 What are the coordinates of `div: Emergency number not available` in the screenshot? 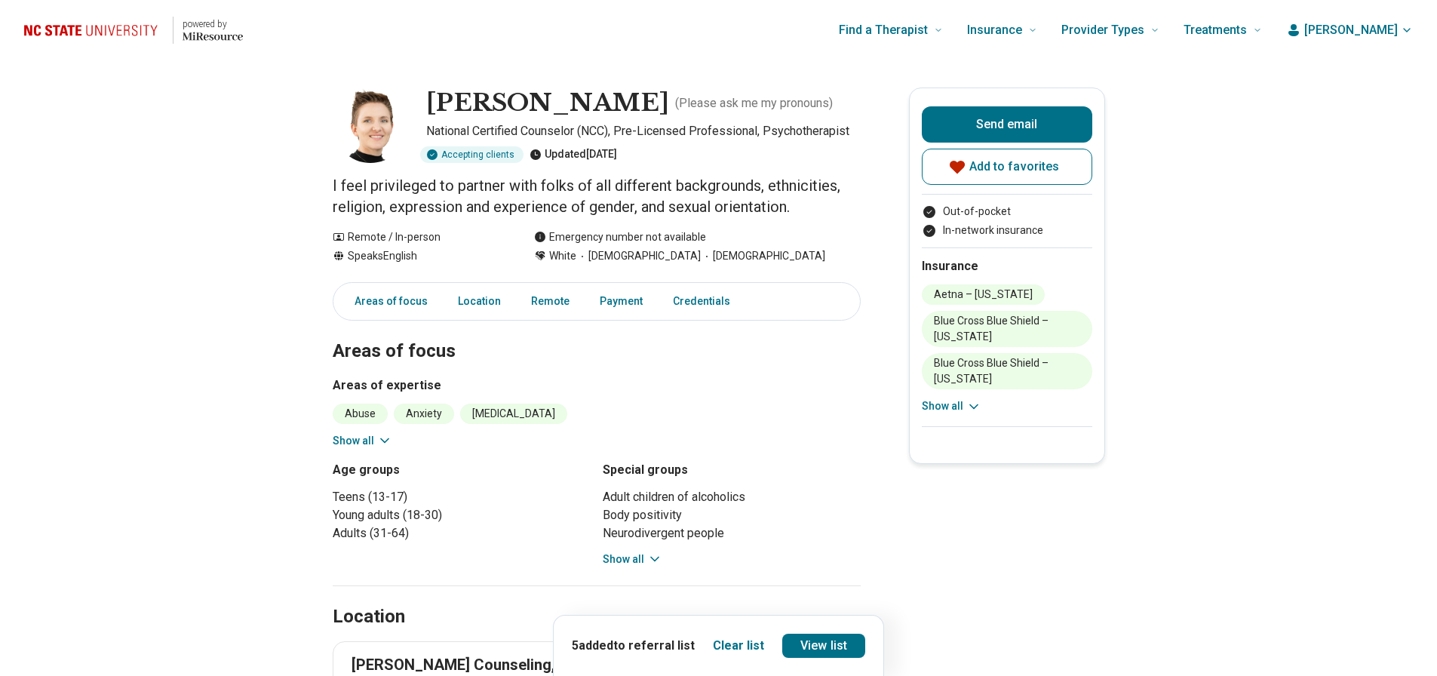 It's located at (620, 237).